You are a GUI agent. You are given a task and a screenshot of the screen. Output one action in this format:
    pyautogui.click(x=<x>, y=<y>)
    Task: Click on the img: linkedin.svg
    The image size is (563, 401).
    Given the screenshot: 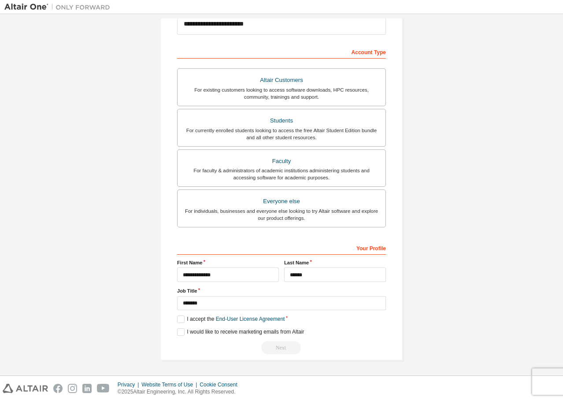 What is the action you would take?
    pyautogui.click(x=87, y=388)
    